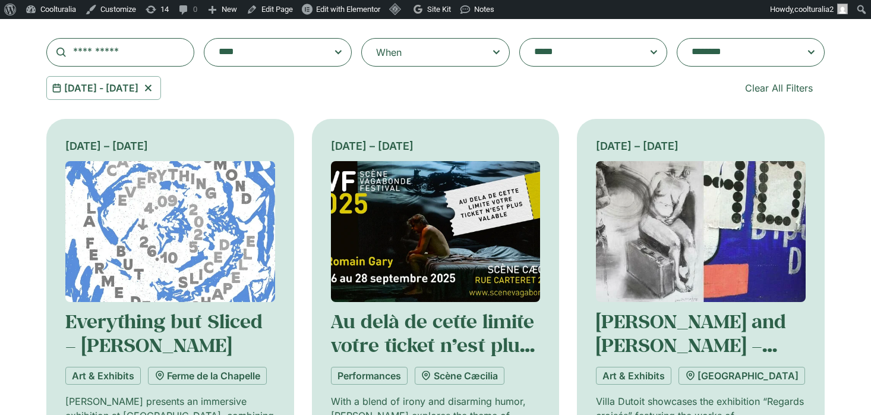 Image resolution: width=871 pixels, height=415 pixels. I want to click on img: Coolturalia - Daniela Montecinos et Patrice Loubon - Regards Croisés, so click(701, 231).